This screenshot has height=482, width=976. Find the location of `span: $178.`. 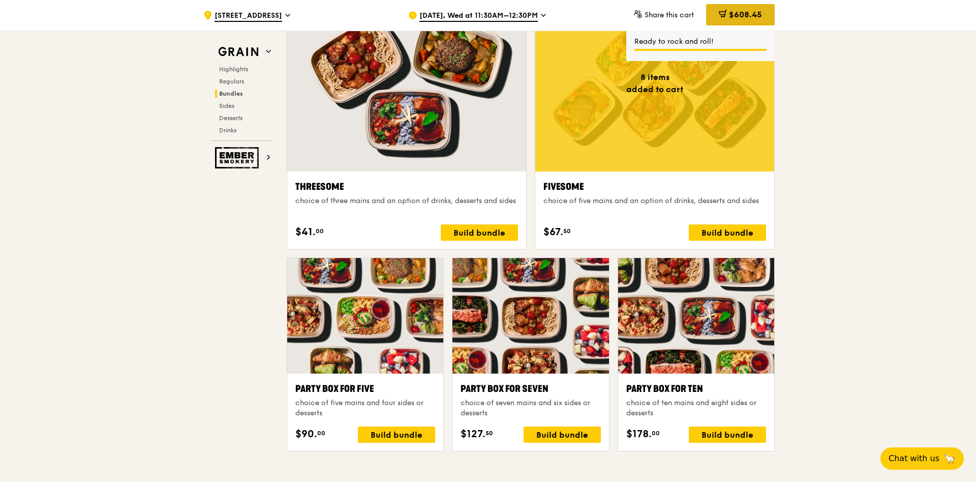

span: $178. is located at coordinates (639, 434).